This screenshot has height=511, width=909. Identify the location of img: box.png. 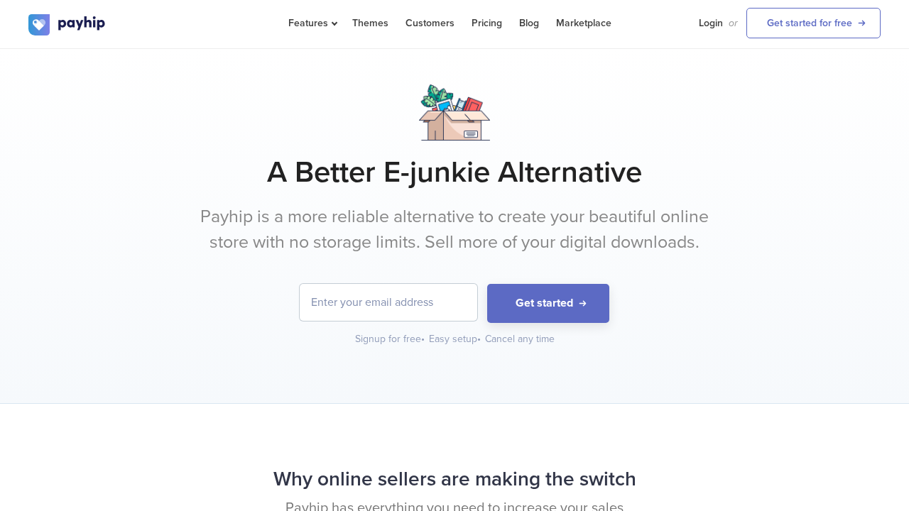
(454, 112).